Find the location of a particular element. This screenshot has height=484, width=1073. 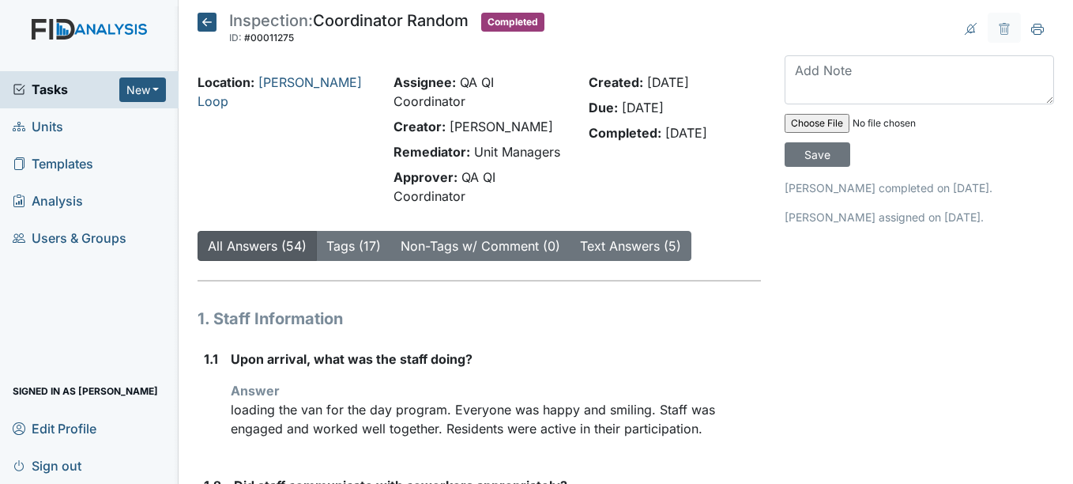

button: New is located at coordinates (143, 89).